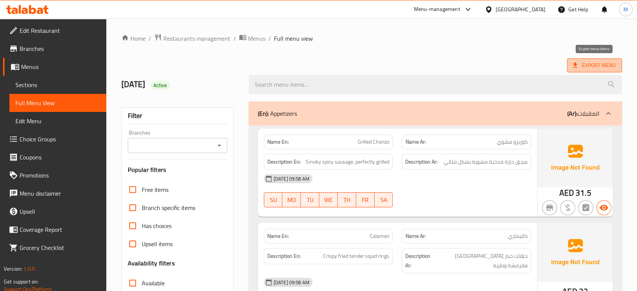 This screenshot has width=637, height=291. Describe the element at coordinates (60, 248) in the screenshot. I see `span: Grocery Checklist` at that location.